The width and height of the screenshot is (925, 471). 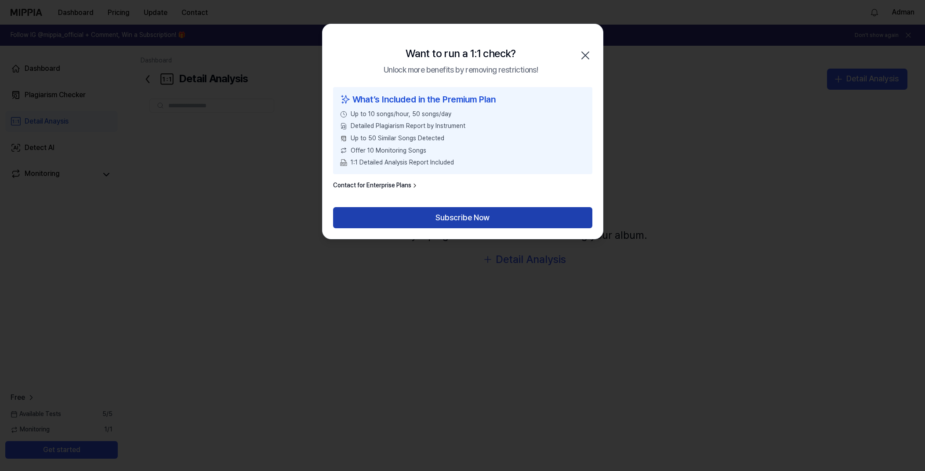 What do you see at coordinates (460, 54) in the screenshot?
I see `div: Want to run a 1:1 check?` at bounding box center [460, 54].